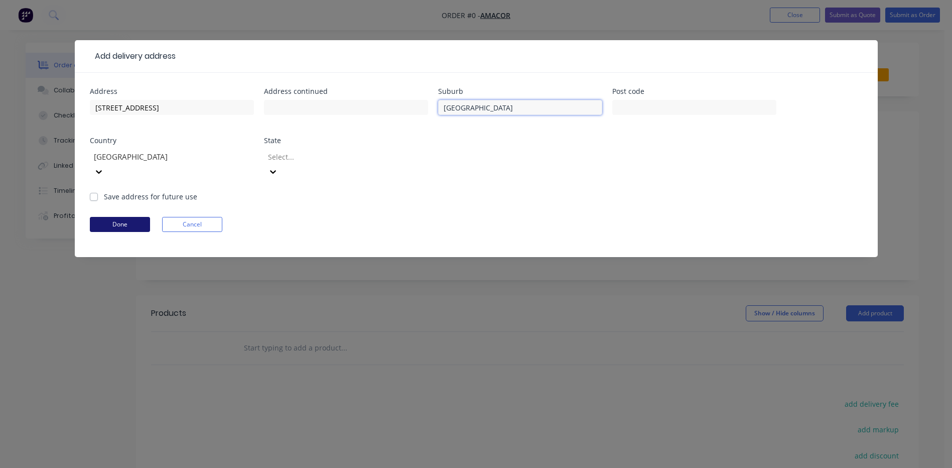 This screenshot has height=468, width=952. Describe the element at coordinates (694, 91) in the screenshot. I see `div: Post code` at that location.